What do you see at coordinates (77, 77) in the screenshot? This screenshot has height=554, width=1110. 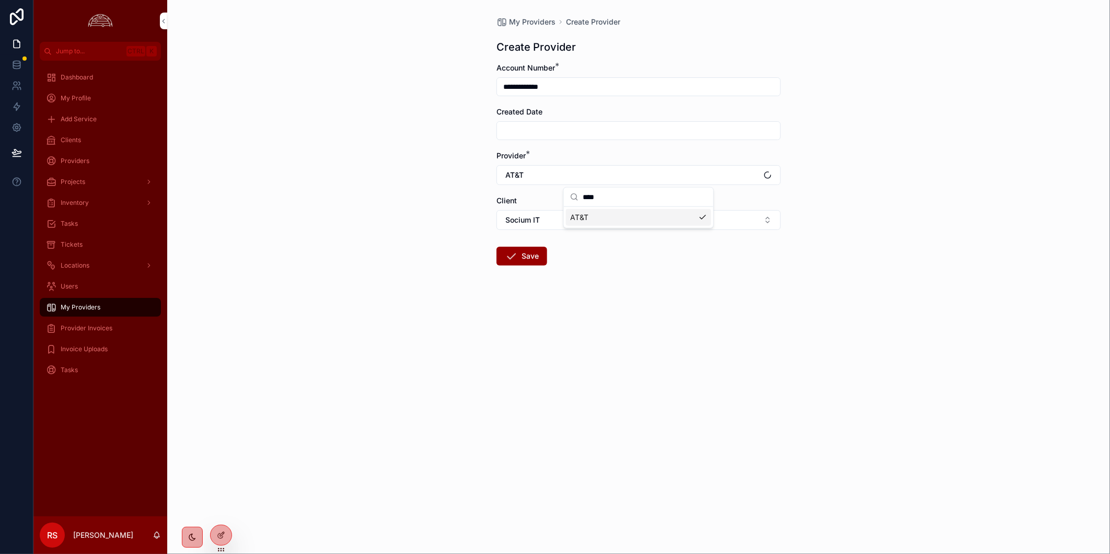 I see `span: Dashboard` at bounding box center [77, 77].